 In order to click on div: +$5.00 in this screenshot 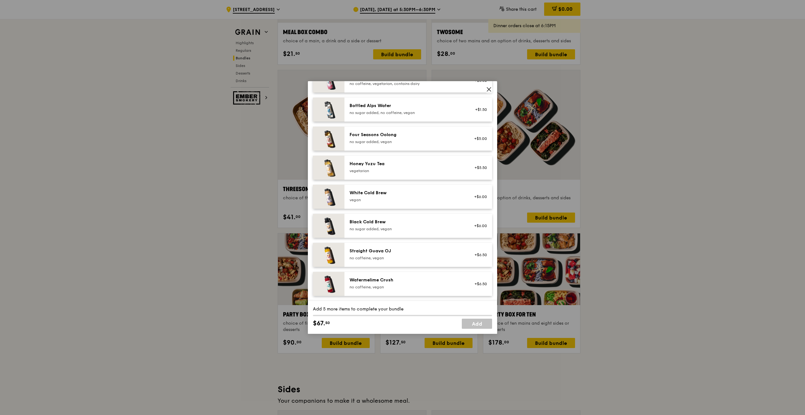, I will do `click(479, 138)`.